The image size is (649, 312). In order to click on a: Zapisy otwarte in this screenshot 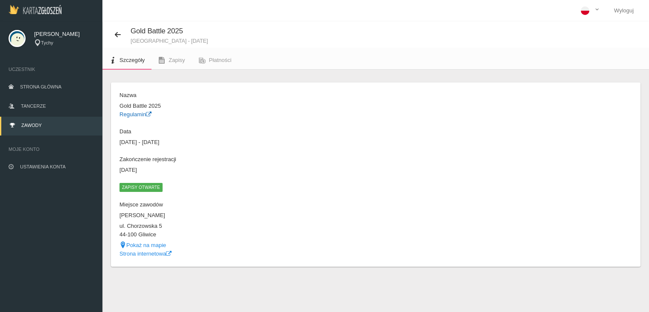, I will do `click(141, 187)`.